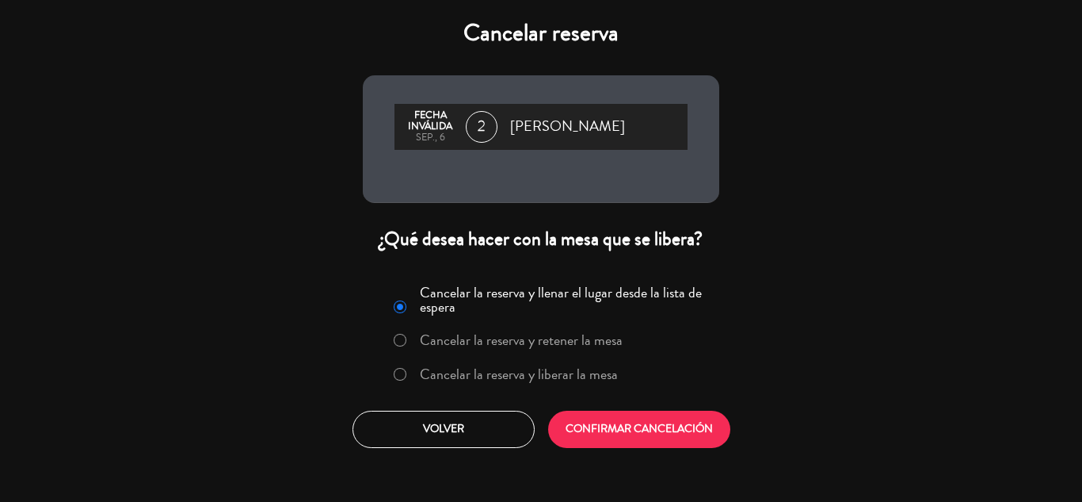  Describe the element at coordinates (639, 429) in the screenshot. I see `button: CONFIRMAR CANCELACIÓN` at that location.